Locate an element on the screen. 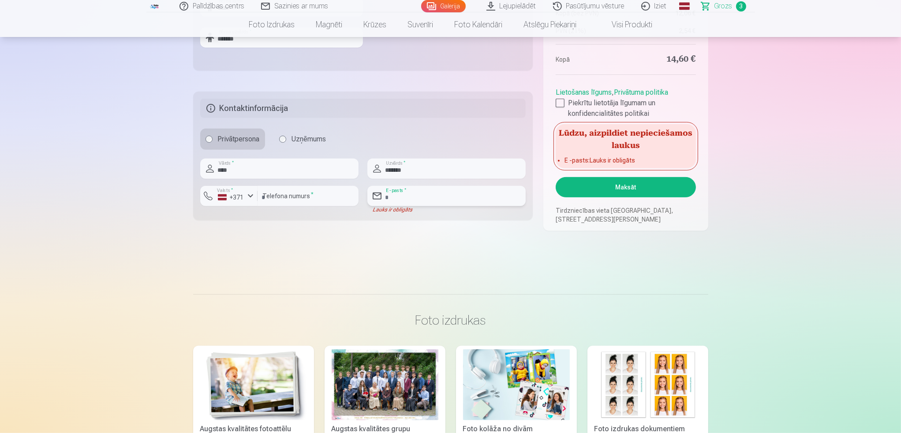 This screenshot has width=901, height=433. input: Privātpersona is located at coordinates (209, 139).